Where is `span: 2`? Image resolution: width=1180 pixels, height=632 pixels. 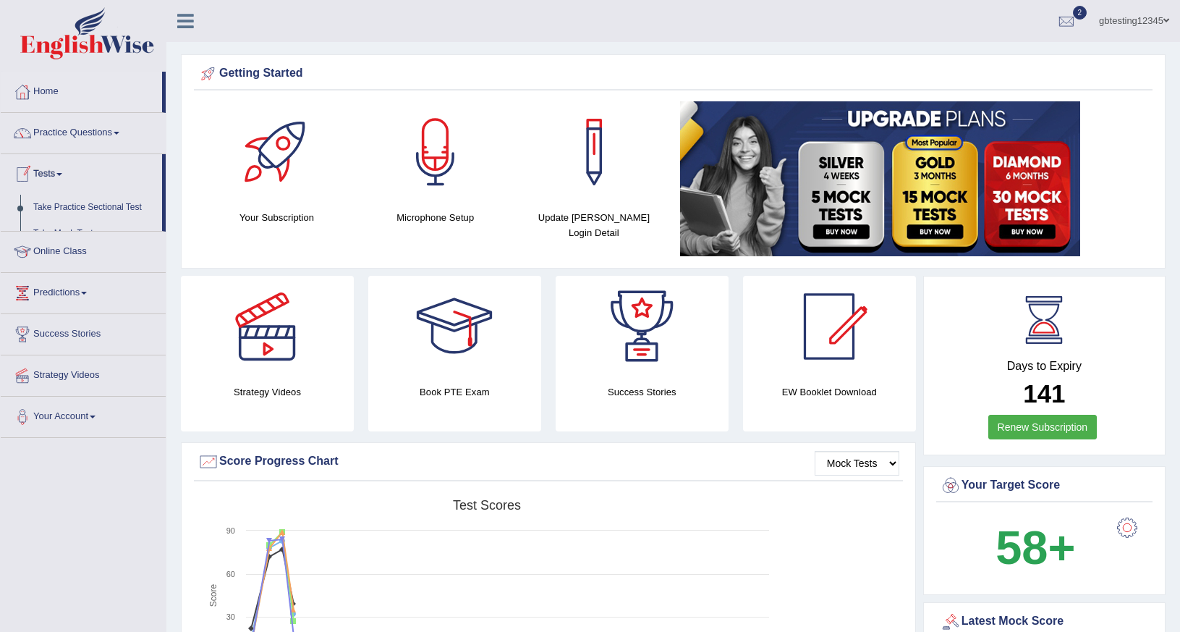 span: 2 is located at coordinates (1081, 12).